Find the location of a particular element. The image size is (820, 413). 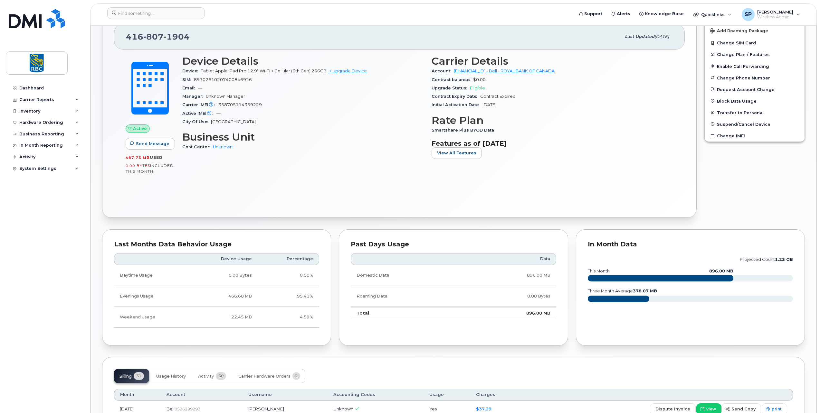

span: 358705114359229 is located at coordinates (240, 105).